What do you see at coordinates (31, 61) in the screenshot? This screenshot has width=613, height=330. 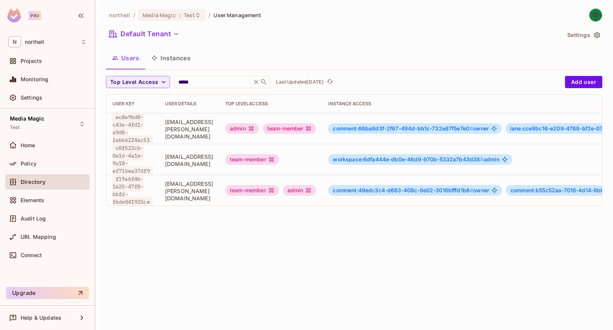 I see `span: Projects` at bounding box center [31, 61].